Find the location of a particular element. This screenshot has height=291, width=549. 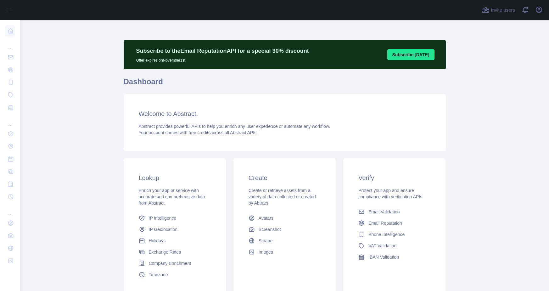

span: Exchange Rates is located at coordinates (165, 252).